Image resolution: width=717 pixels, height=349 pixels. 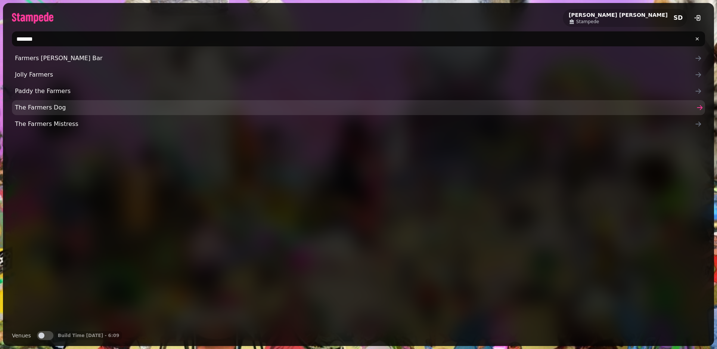 I want to click on button: clear, so click(x=697, y=39).